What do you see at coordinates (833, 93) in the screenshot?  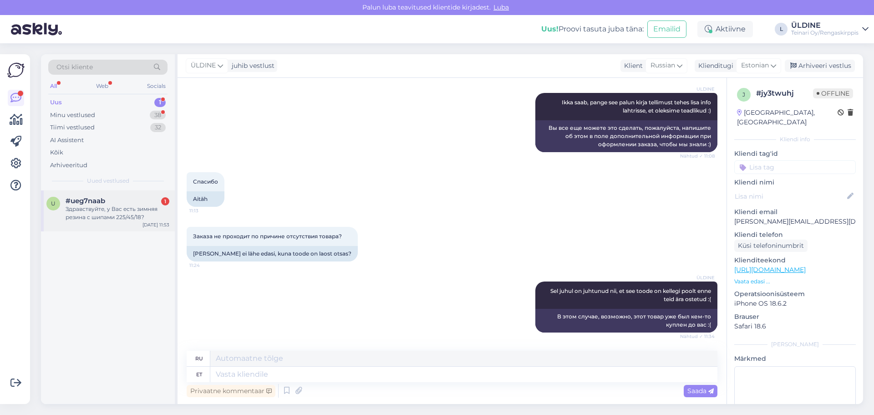 I see `span: Offline` at bounding box center [833, 93].